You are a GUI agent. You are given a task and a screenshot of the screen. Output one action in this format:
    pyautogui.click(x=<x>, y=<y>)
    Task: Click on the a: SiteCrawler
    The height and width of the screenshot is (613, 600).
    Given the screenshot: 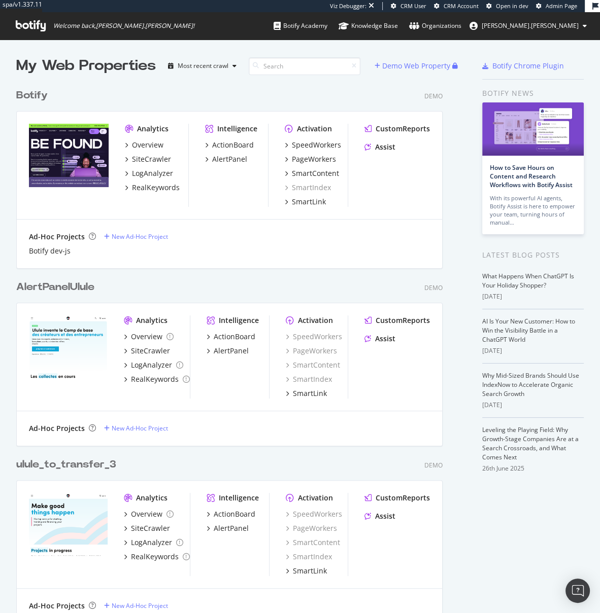 What is the action you would take?
    pyautogui.click(x=147, y=529)
    